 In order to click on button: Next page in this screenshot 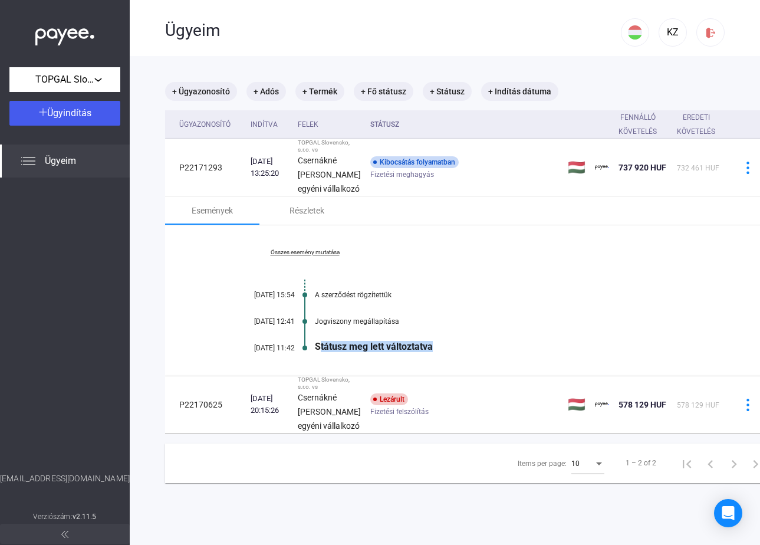, I will do `click(734, 463)`.